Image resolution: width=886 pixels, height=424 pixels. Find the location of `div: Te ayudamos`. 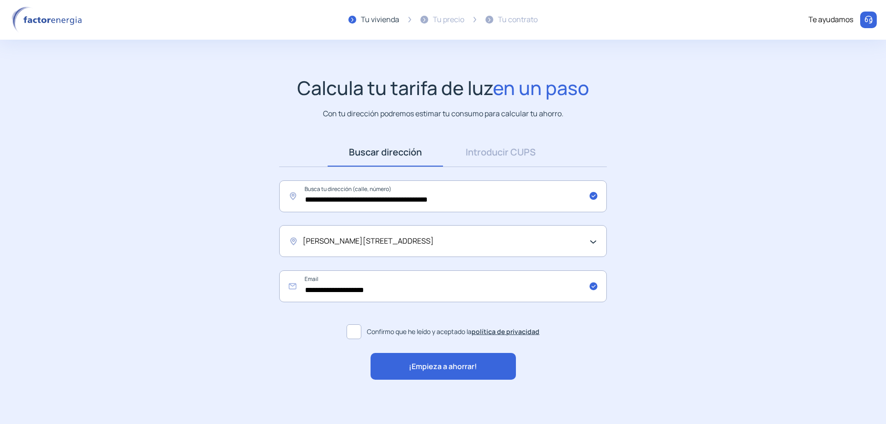

div: Te ayudamos is located at coordinates (831, 20).